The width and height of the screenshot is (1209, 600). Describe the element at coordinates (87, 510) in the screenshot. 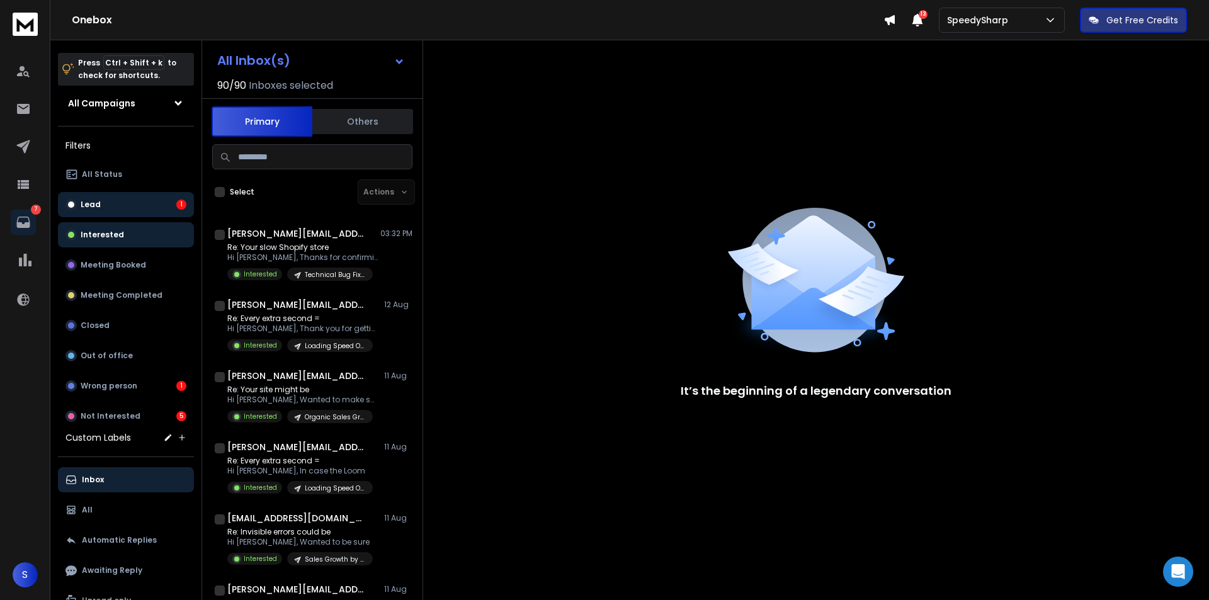

I see `p: All` at that location.